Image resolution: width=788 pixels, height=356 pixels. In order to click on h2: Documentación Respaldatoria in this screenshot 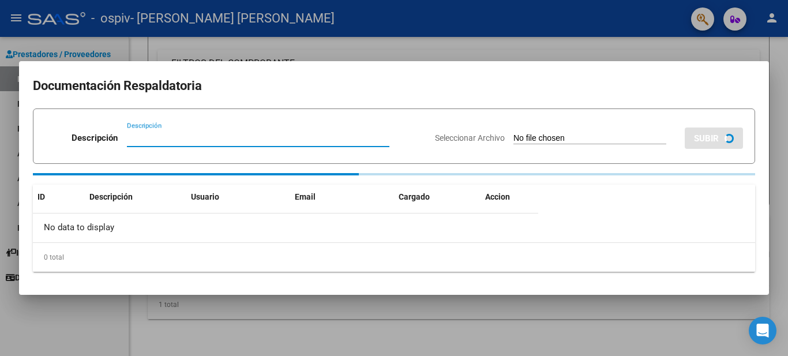, I will do `click(394, 86)`.